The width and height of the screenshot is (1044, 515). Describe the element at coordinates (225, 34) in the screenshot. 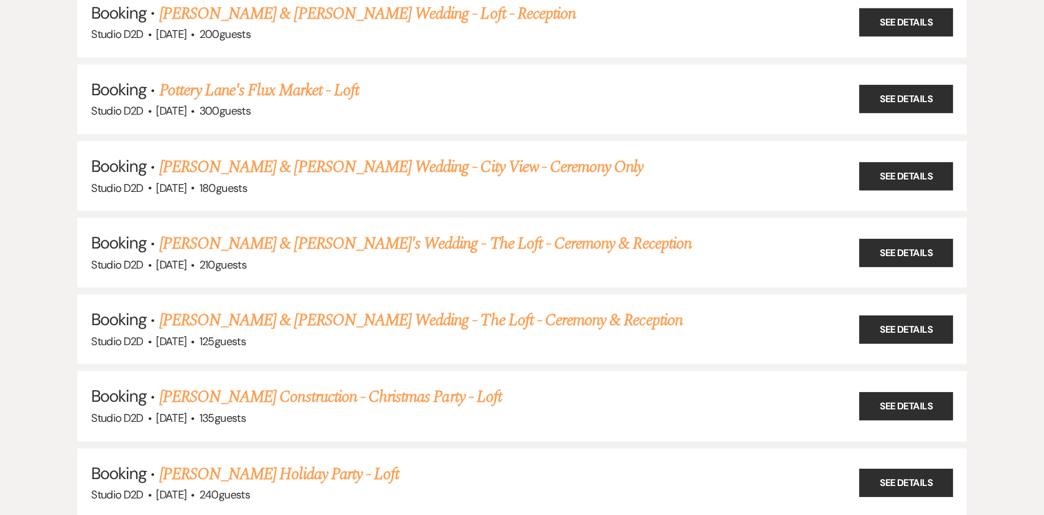

I see `span: 200 guests` at that location.